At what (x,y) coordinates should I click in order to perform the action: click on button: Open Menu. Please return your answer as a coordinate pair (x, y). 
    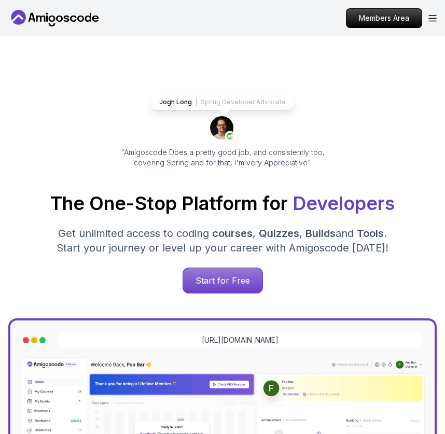
    Looking at the image, I should click on (433, 18).